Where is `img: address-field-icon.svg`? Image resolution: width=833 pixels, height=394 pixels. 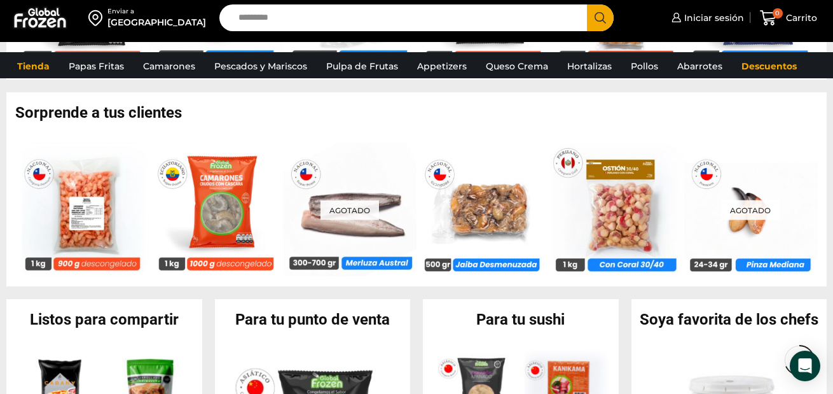
img: address-field-icon.svg is located at coordinates (98, 18).